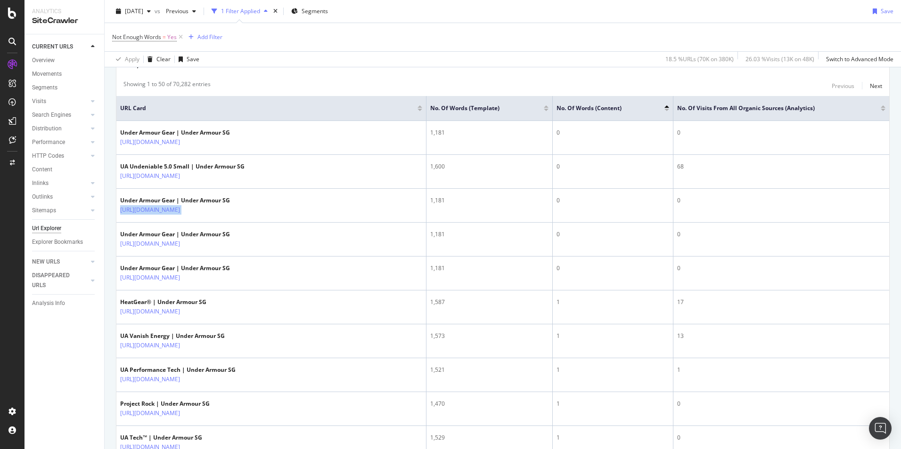 The width and height of the screenshot is (901, 449). I want to click on div: SiteCrawler, so click(64, 21).